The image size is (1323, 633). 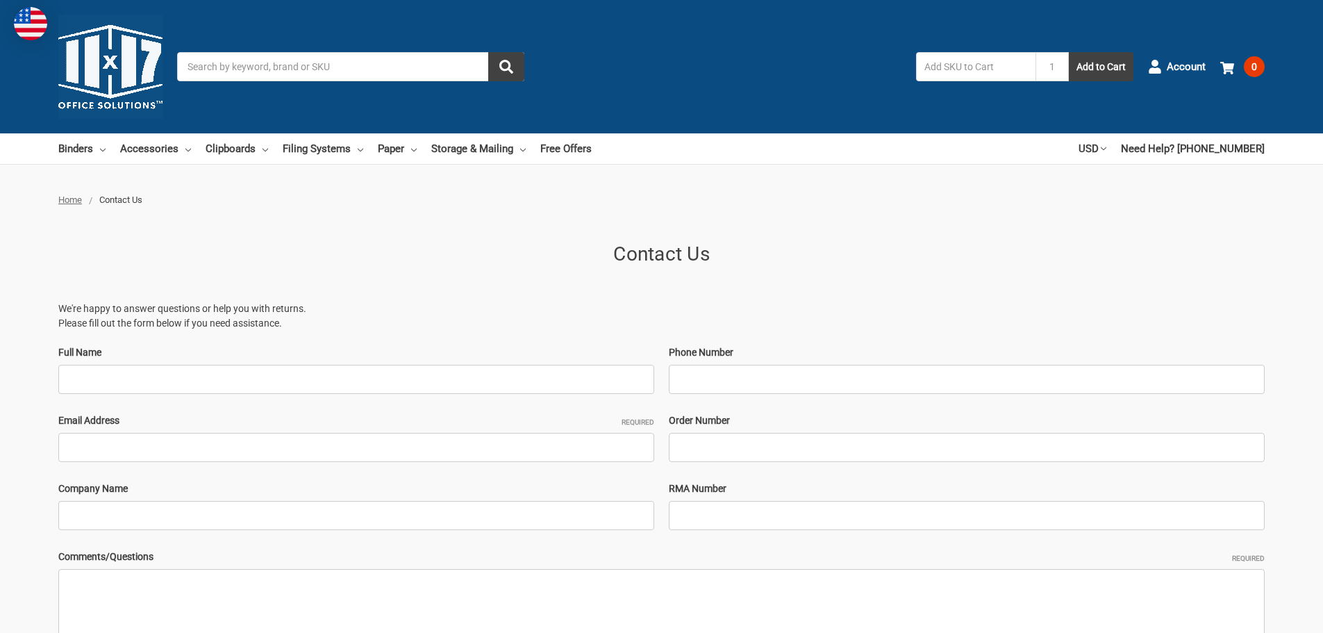 What do you see at coordinates (1242, 67) in the screenshot?
I see `a: 0` at bounding box center [1242, 67].